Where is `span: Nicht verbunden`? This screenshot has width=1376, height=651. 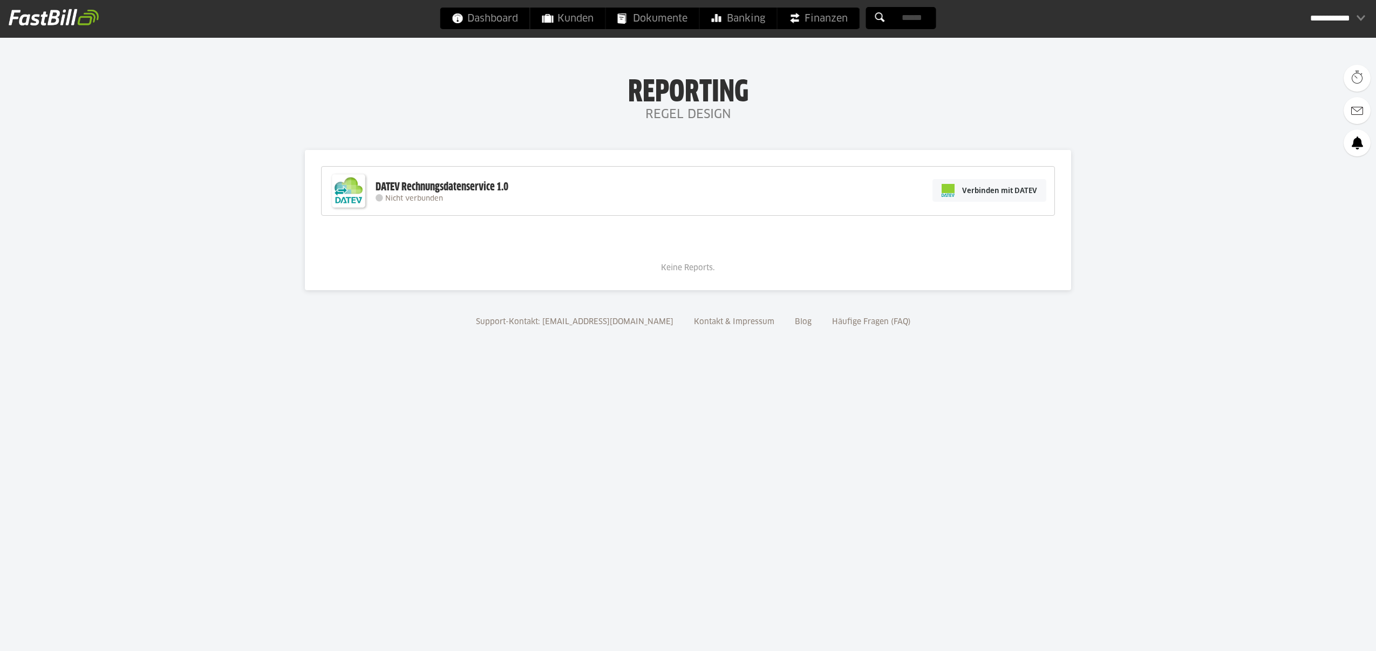 span: Nicht verbunden is located at coordinates (414, 199).